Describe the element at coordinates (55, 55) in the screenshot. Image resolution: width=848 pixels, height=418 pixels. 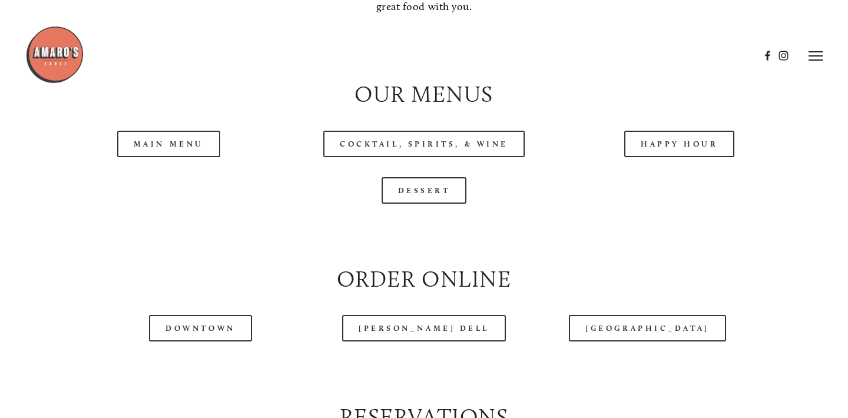
I see `img: Amaro's Table` at that location.